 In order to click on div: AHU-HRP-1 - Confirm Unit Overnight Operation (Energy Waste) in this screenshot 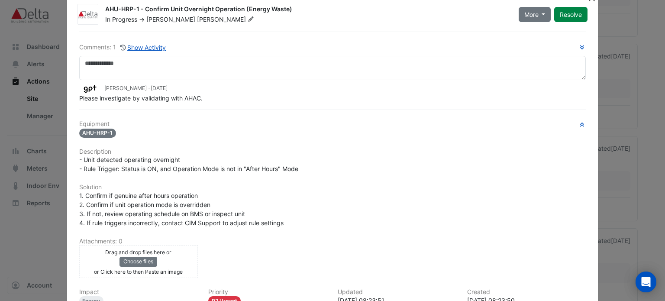, I will do `click(307, 10)`.